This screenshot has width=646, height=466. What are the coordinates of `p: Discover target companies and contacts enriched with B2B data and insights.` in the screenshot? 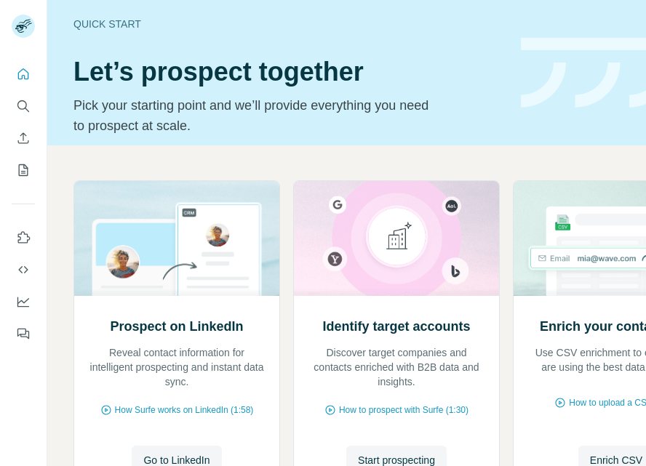 It's located at (397, 368).